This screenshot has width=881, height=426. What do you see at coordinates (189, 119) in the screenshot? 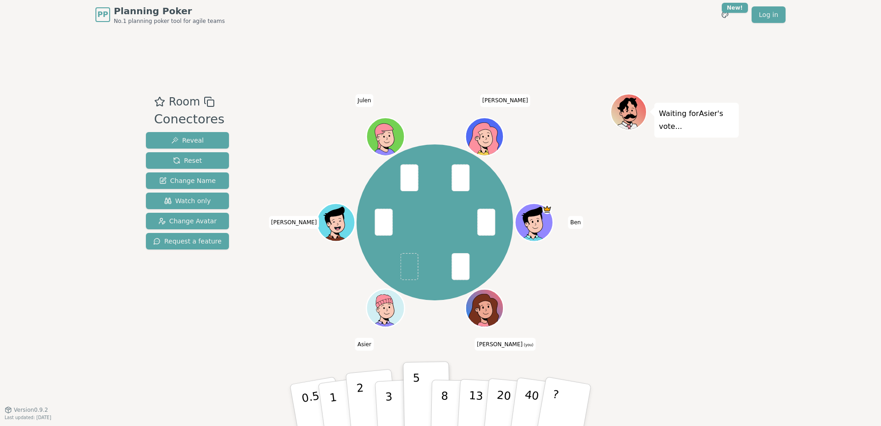
I see `div: Conectores` at bounding box center [189, 119].